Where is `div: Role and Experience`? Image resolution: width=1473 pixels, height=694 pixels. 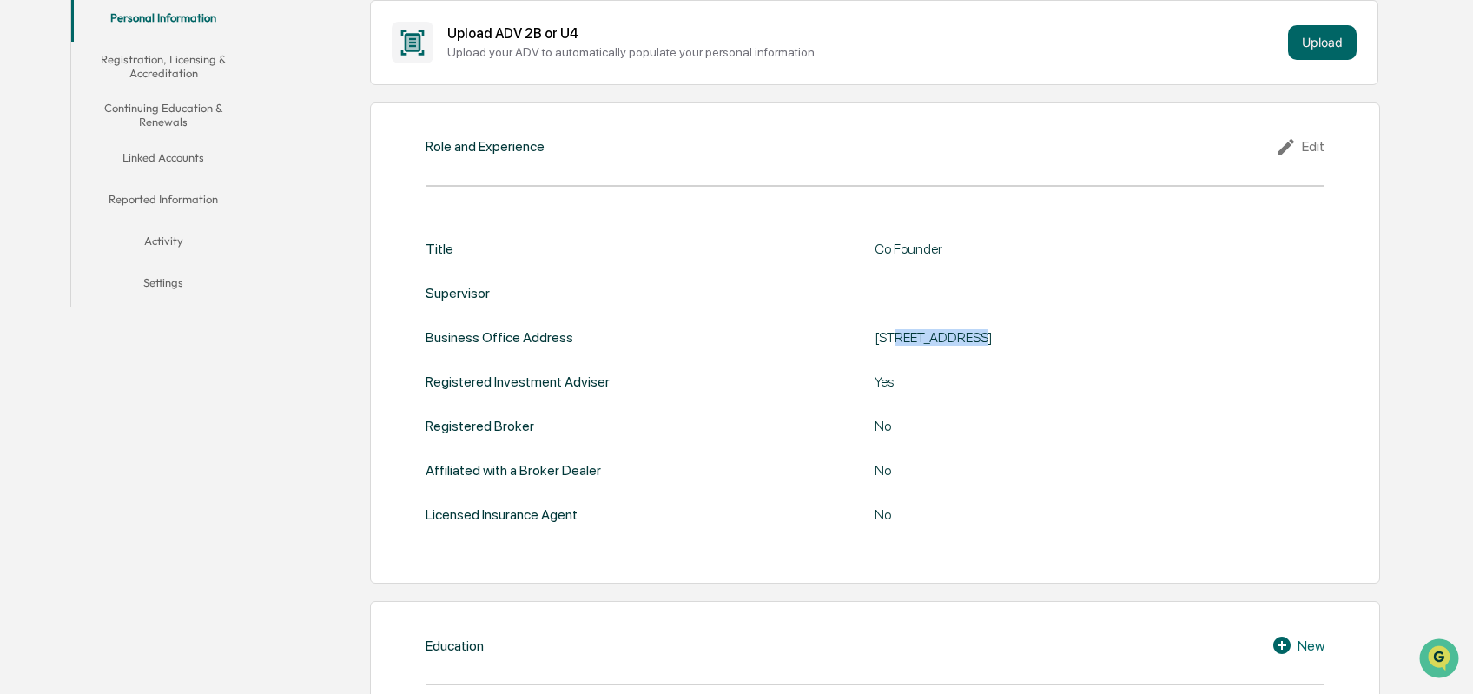 div: Role and Experience is located at coordinates (485, 146).